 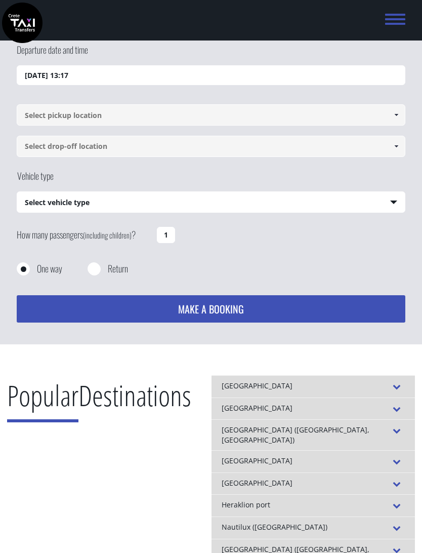 I want to click on h2: Destinations, so click(x=99, y=403).